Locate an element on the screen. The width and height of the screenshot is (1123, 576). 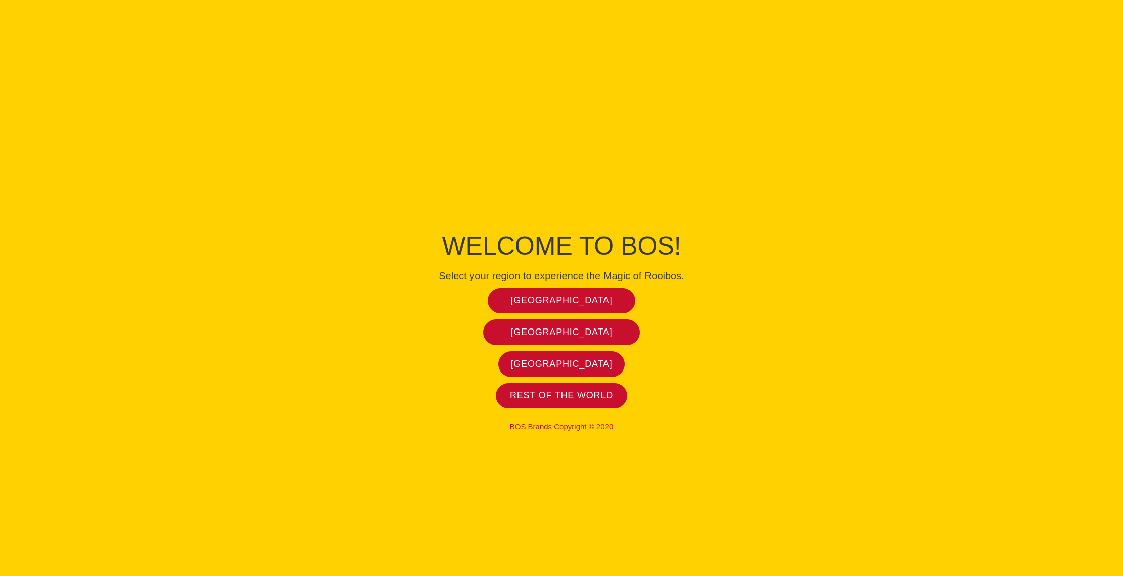
p: BOS Brands Copyright © 2020 is located at coordinates (561, 426).